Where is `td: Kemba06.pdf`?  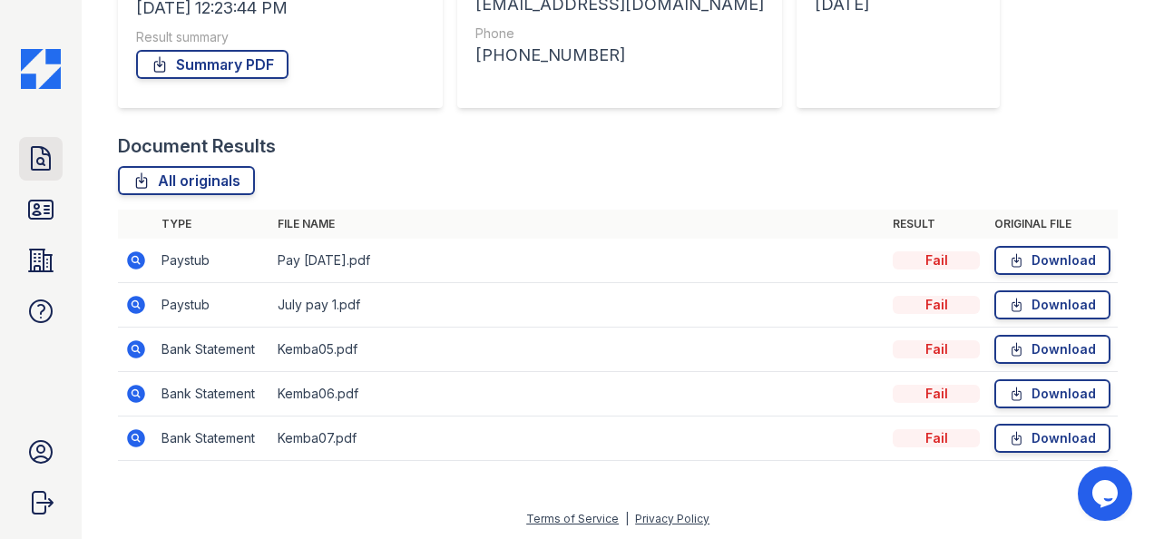
td: Kemba06.pdf is located at coordinates (578, 394).